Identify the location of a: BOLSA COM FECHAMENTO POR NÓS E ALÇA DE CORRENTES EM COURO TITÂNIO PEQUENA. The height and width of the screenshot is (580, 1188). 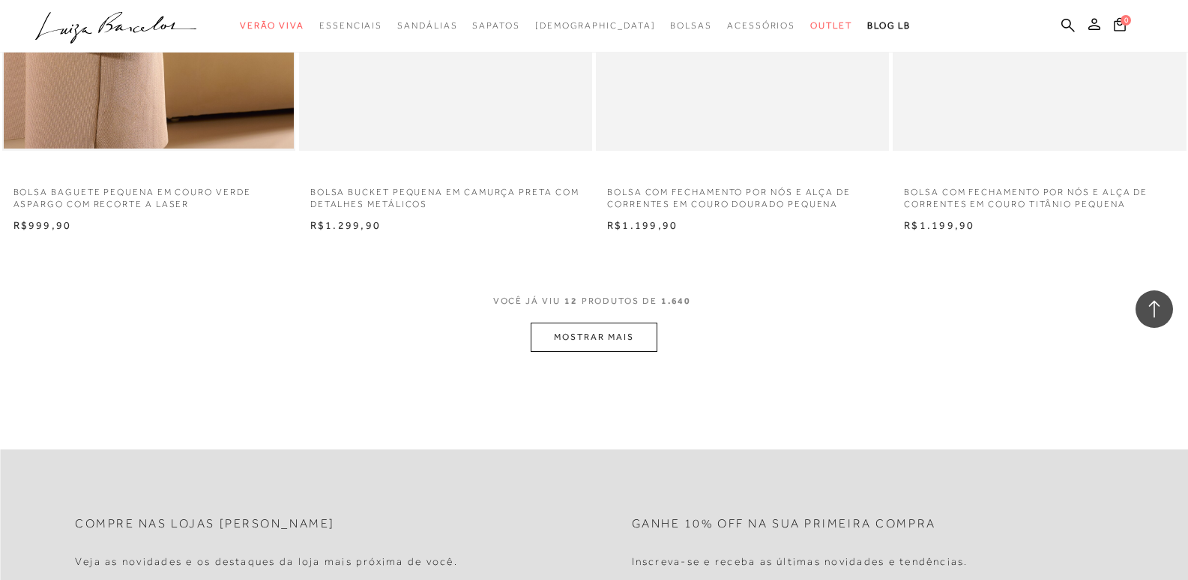
(1039, 194).